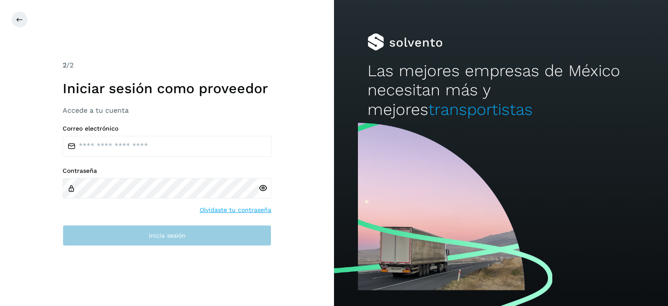 The height and width of the screenshot is (306, 668). I want to click on label: Correo electrónico, so click(167, 128).